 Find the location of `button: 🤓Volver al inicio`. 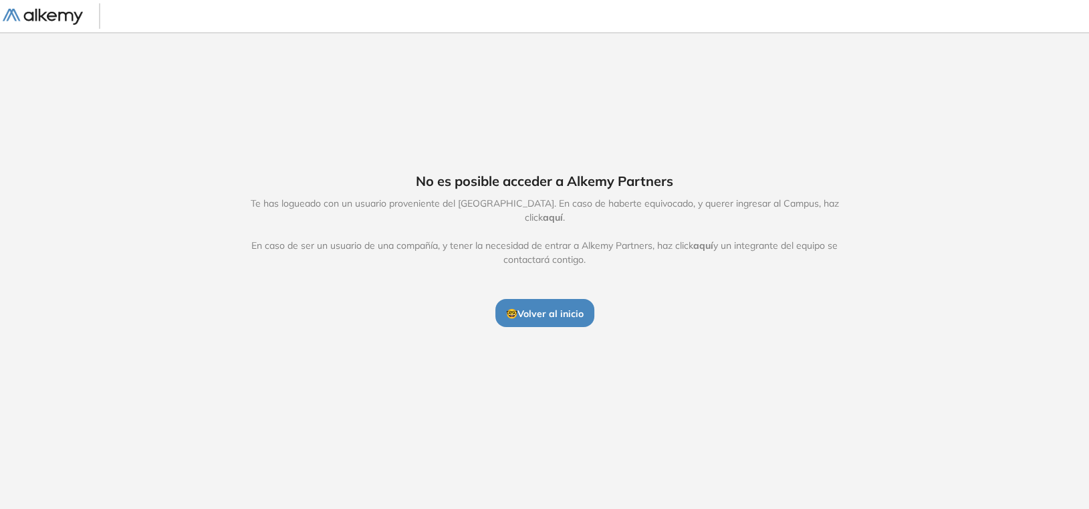

button: 🤓Volver al inicio is located at coordinates (545, 313).